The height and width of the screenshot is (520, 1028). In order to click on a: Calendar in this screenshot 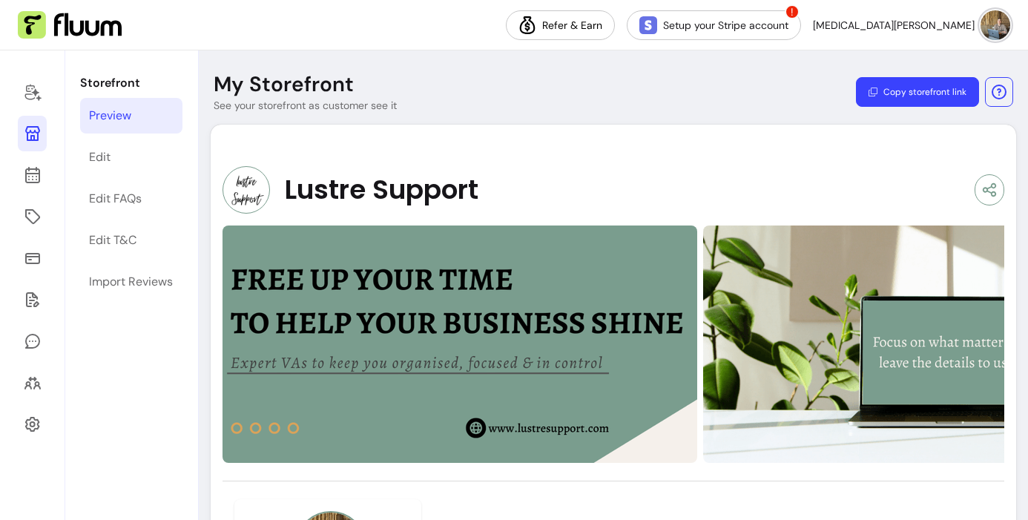, I will do `click(32, 175)`.